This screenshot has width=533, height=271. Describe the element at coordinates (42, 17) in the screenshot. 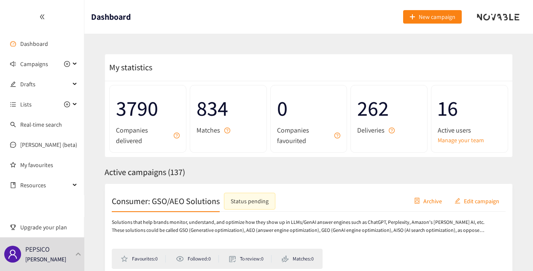

I see `span: double-left` at that location.